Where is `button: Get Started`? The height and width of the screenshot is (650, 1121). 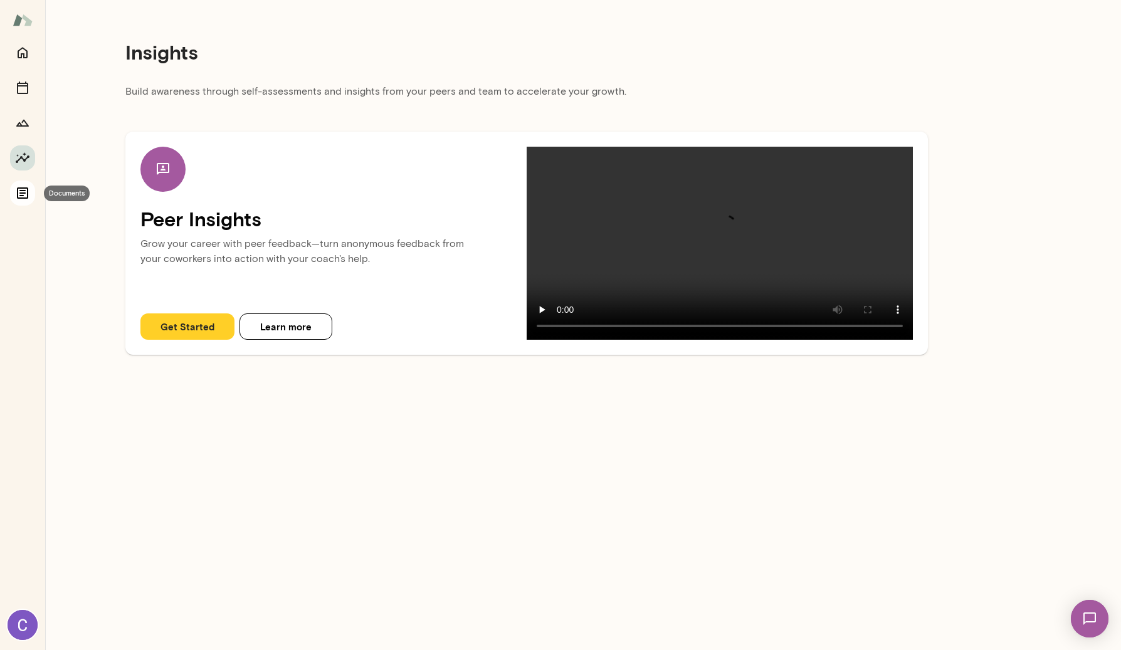 button: Get Started is located at coordinates (188, 327).